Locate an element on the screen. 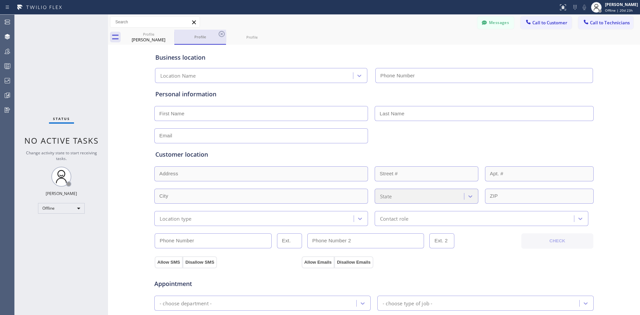 The width and height of the screenshot is (640, 315). div: Business location is located at coordinates (374, 57).